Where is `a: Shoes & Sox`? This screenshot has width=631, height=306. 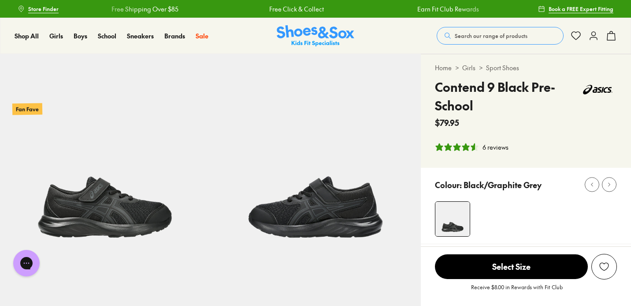 a: Shoes & Sox is located at coordinates (316, 36).